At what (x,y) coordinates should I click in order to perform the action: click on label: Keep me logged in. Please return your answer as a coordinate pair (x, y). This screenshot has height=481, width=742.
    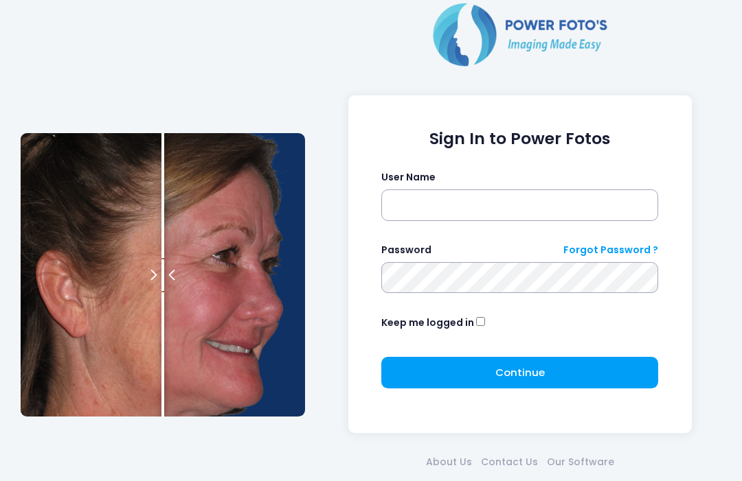
    Looking at the image, I should click on (427, 323).